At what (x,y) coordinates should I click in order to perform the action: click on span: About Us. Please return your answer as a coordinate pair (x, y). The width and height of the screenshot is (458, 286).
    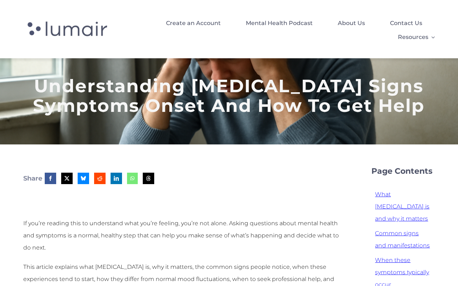
    Looking at the image, I should click on (351, 23).